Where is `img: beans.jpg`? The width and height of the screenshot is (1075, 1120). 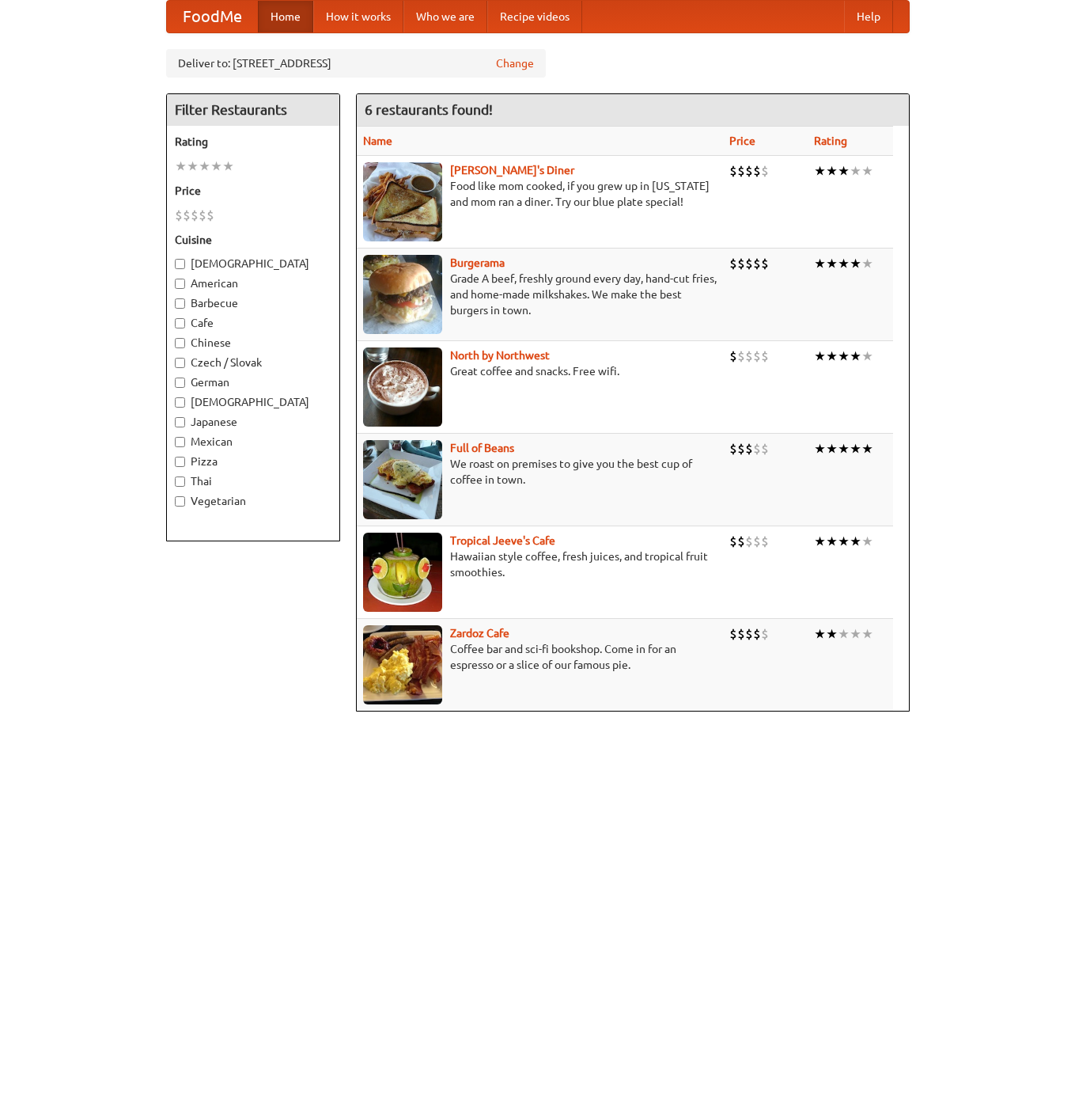 img: beans.jpg is located at coordinates (402, 480).